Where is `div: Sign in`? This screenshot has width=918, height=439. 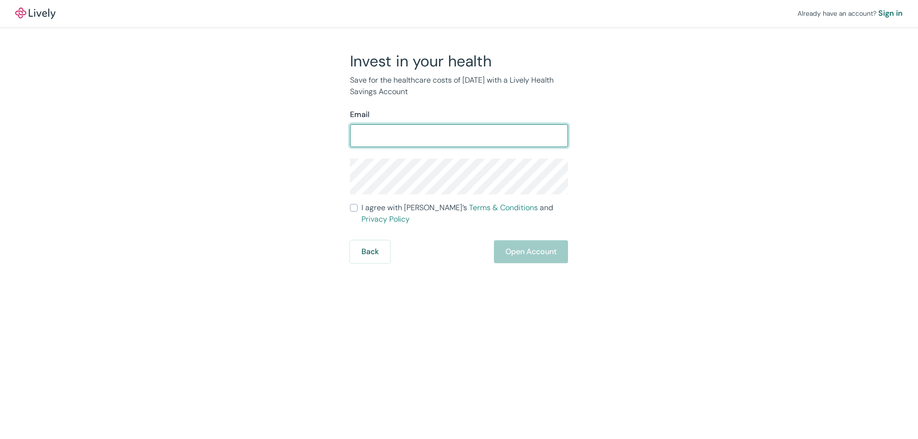
div: Sign in is located at coordinates (890, 13).